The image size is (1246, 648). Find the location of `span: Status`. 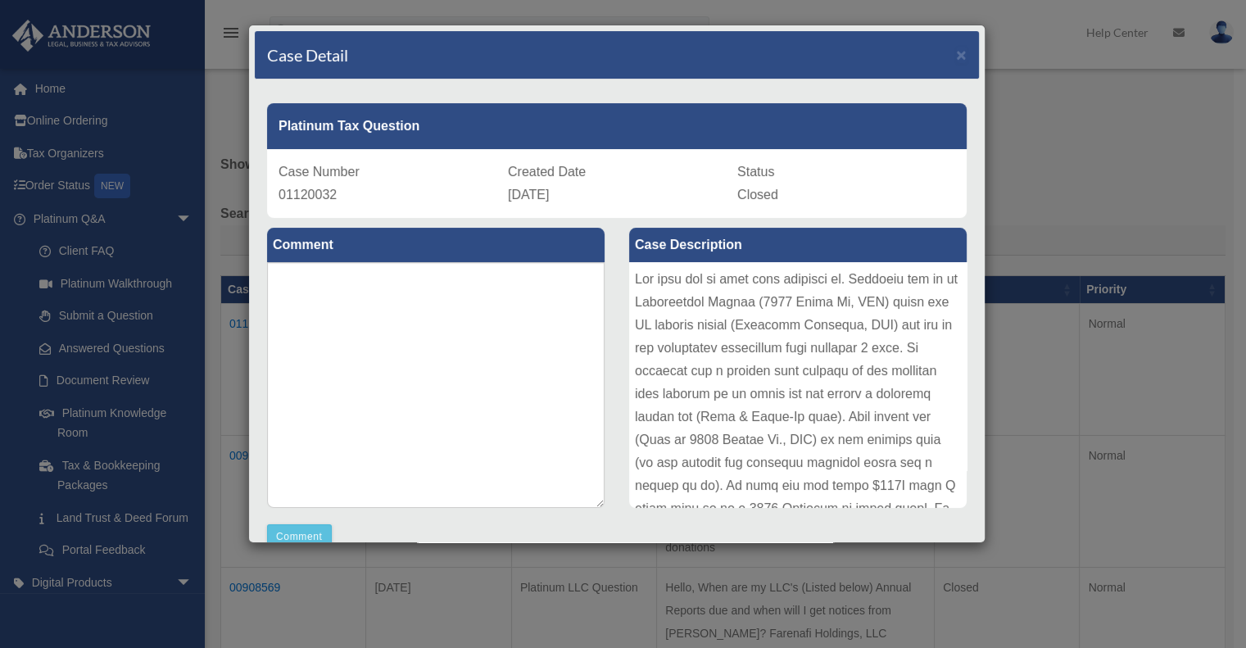

span: Status is located at coordinates (755, 171).